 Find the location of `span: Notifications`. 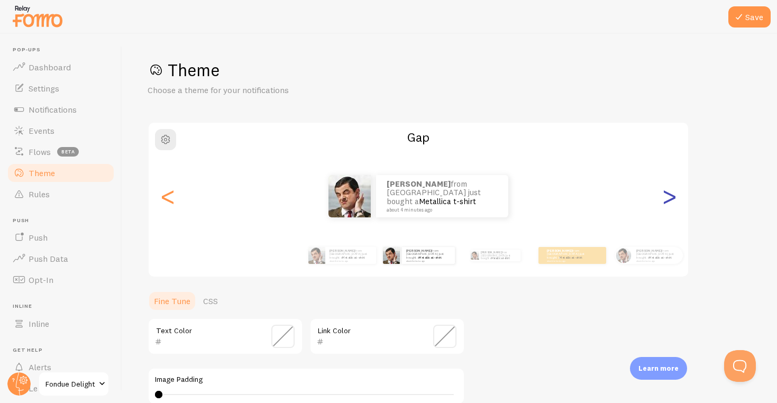

span: Notifications is located at coordinates (52, 109).